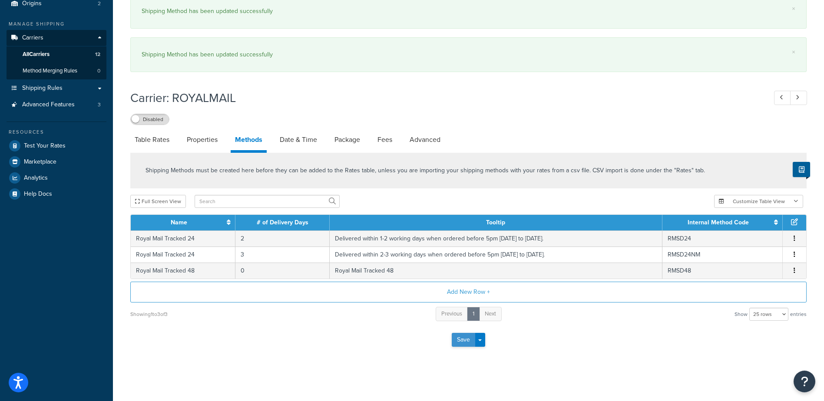  Describe the element at coordinates (490, 314) in the screenshot. I see `a: Next` at that location.